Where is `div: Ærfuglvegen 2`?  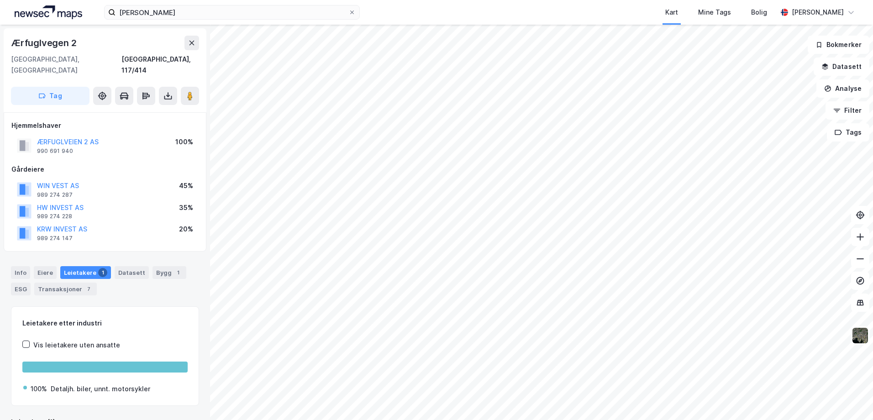
div: Ærfuglvegen 2 is located at coordinates (44, 43).